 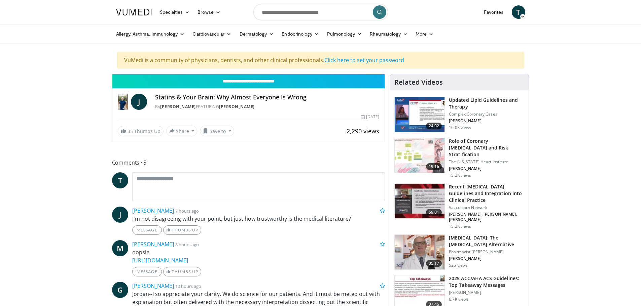 I want to click on img: 1efa8c99-7b8a-4ab5-a569-1c219ae7bd2c.150x105_q85_crop-smart_upscale.jpg, so click(x=420, y=156).